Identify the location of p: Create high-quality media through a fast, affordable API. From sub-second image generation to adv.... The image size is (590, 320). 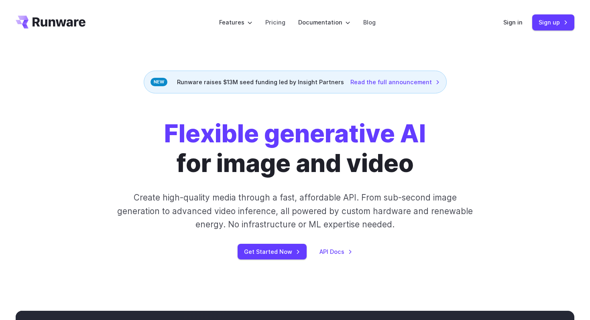
(295, 211).